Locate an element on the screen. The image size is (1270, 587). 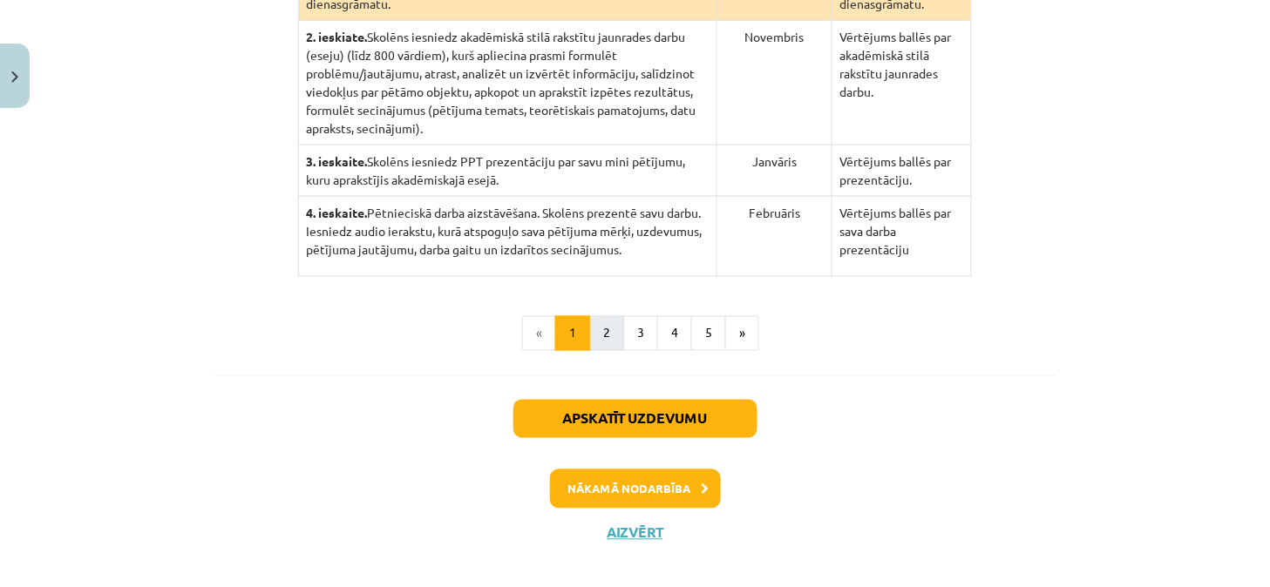
button: 5 is located at coordinates (708, 334).